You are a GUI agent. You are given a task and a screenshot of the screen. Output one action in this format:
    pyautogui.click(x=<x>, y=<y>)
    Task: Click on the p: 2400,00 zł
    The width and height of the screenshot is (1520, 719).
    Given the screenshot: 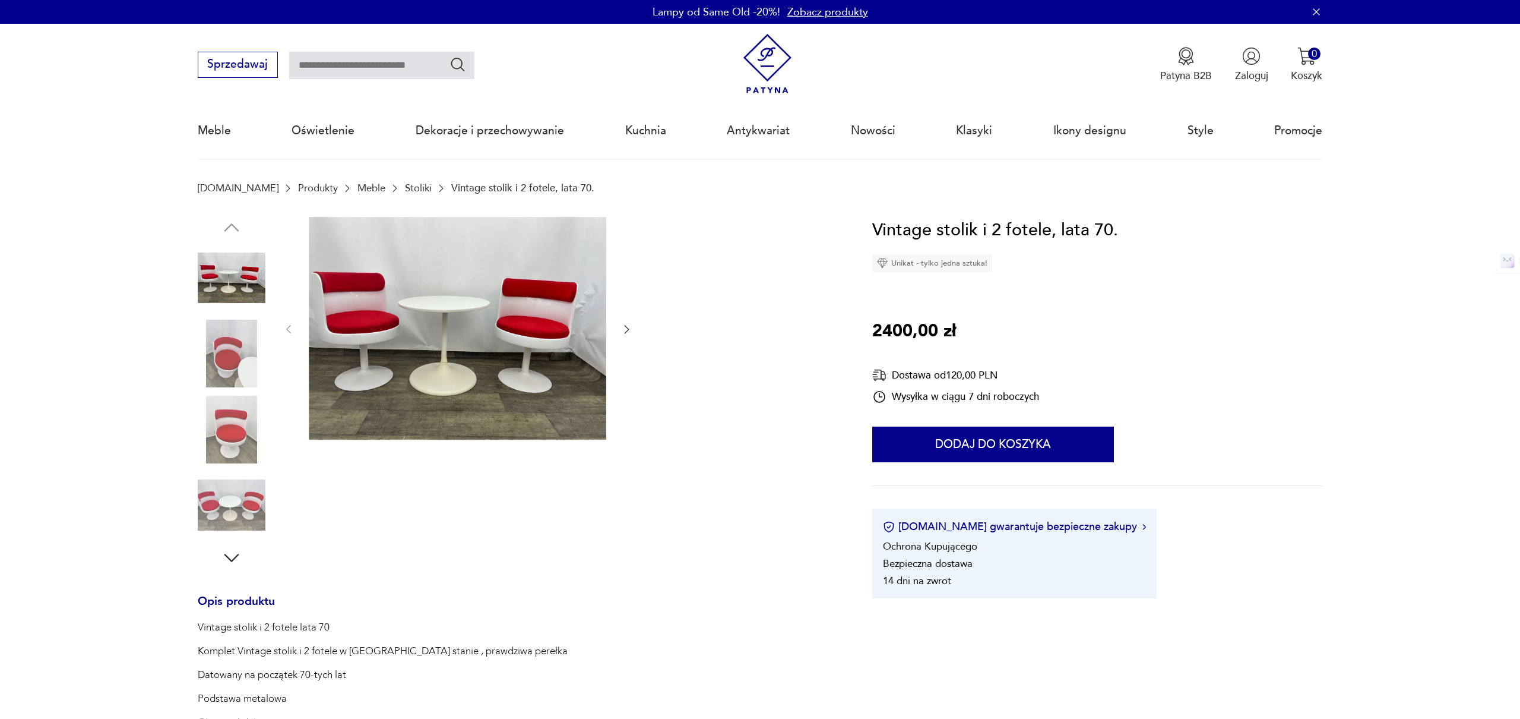 What is the action you would take?
    pyautogui.click(x=914, y=331)
    